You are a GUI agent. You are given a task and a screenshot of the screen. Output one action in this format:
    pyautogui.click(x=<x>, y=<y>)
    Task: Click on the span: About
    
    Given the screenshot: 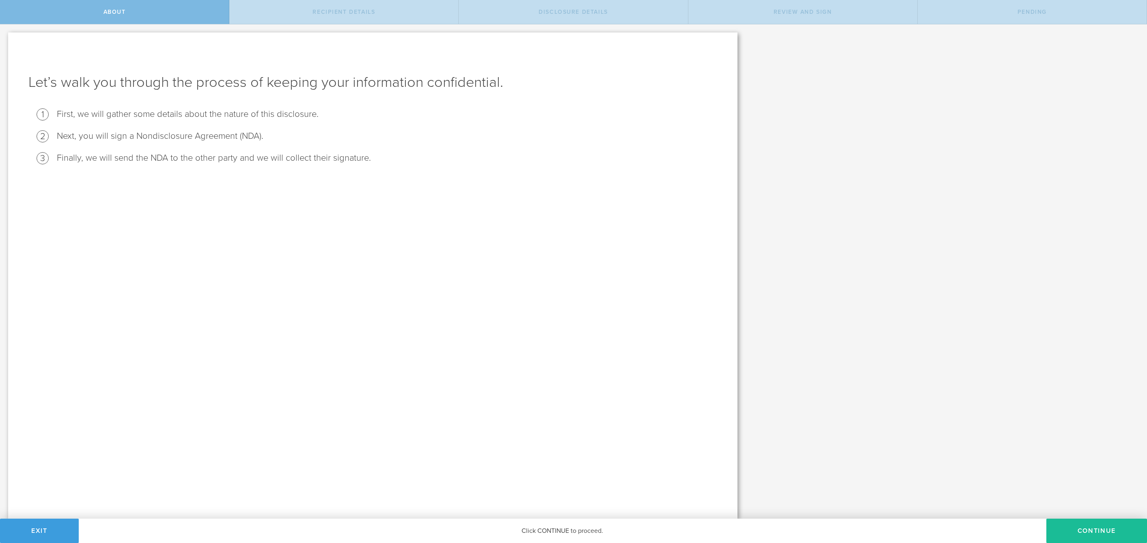 What is the action you would take?
    pyautogui.click(x=114, y=12)
    